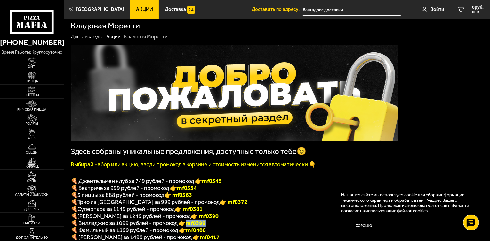 The image size is (490, 241). I want to click on button: Хорошо, so click(364, 226).